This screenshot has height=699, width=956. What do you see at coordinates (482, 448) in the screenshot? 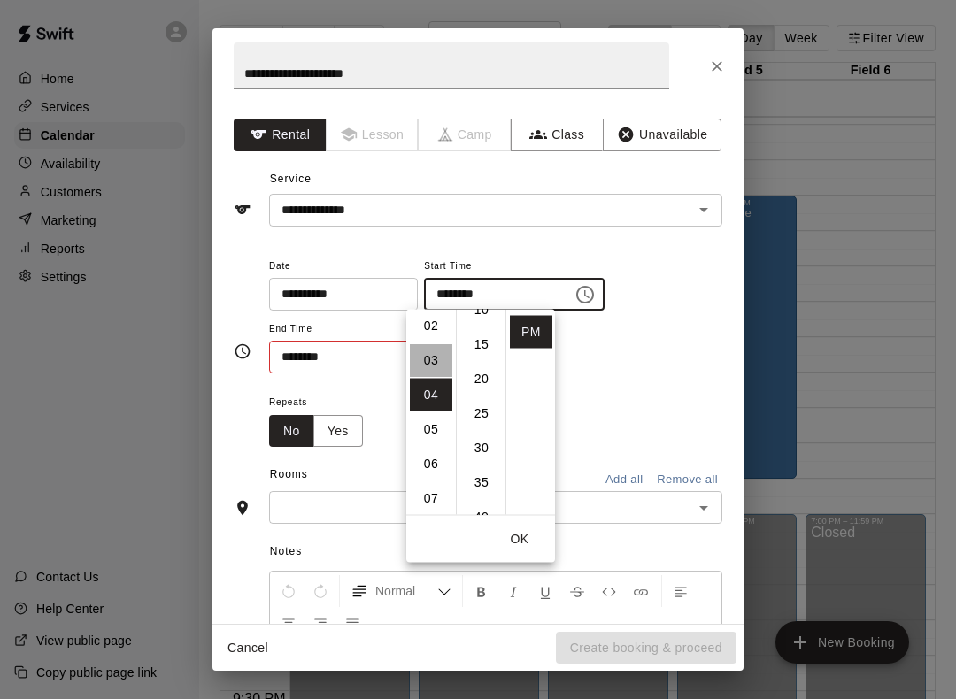
I see `li: 30 minutes` at bounding box center [482, 448].